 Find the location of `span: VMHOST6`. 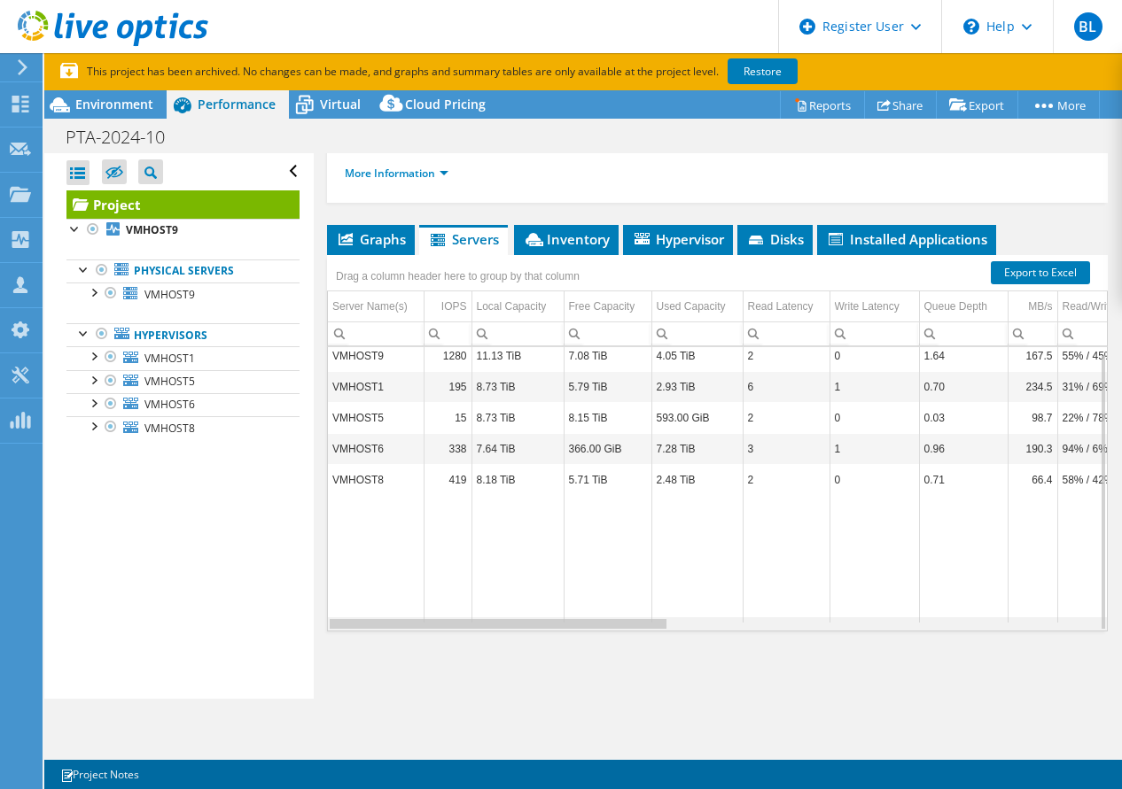

span: VMHOST6 is located at coordinates (169, 404).